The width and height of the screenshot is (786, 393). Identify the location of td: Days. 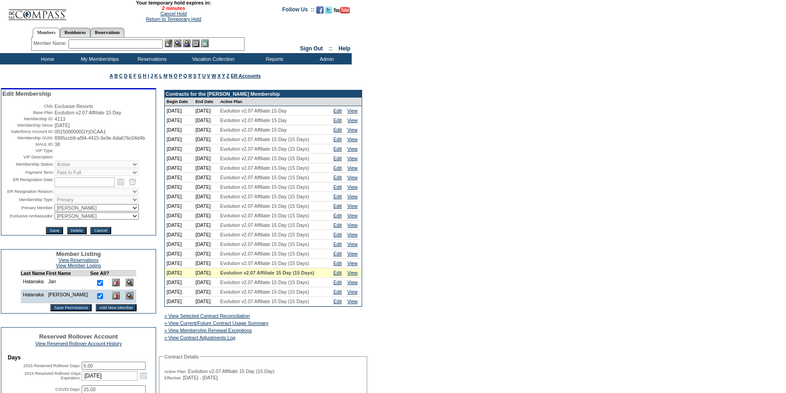
(78, 358).